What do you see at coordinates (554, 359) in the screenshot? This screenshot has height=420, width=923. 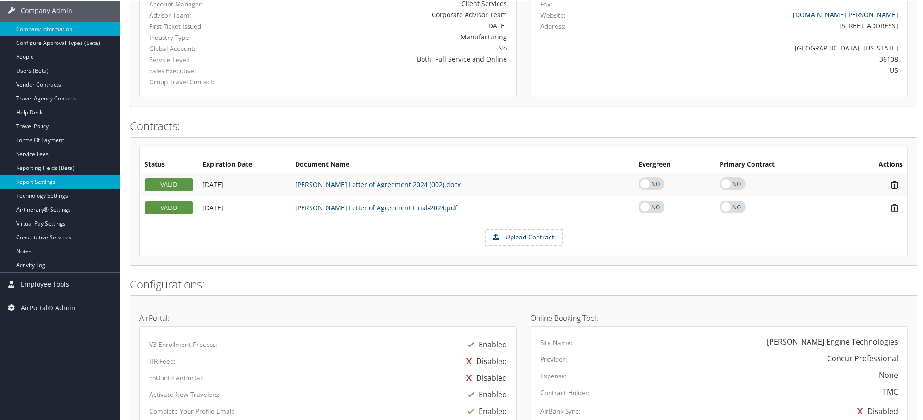 I see `label: Provider:` at bounding box center [554, 359].